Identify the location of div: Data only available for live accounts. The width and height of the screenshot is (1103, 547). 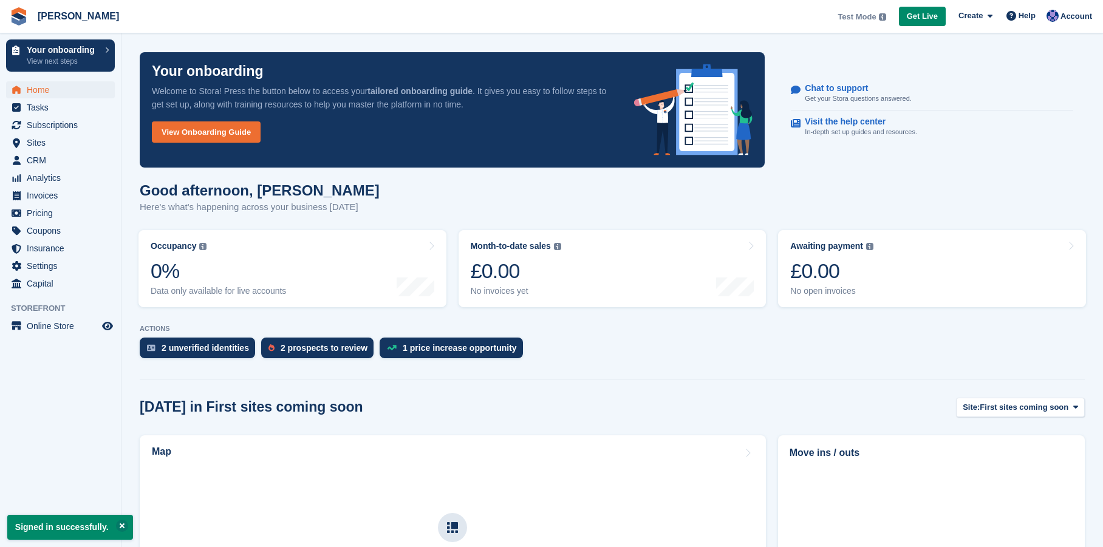
(218, 291).